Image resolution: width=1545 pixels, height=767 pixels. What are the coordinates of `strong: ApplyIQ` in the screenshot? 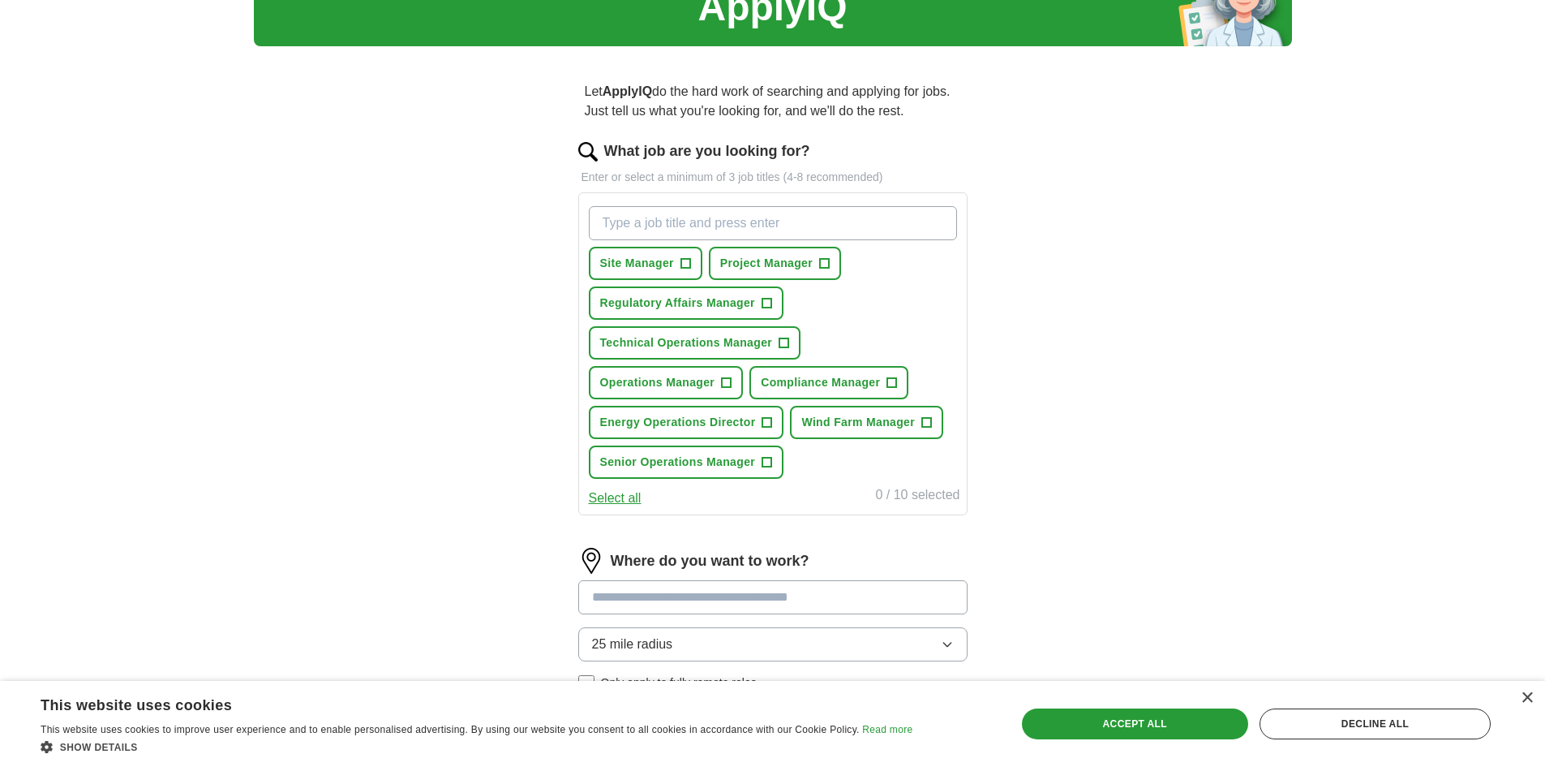 It's located at (627, 91).